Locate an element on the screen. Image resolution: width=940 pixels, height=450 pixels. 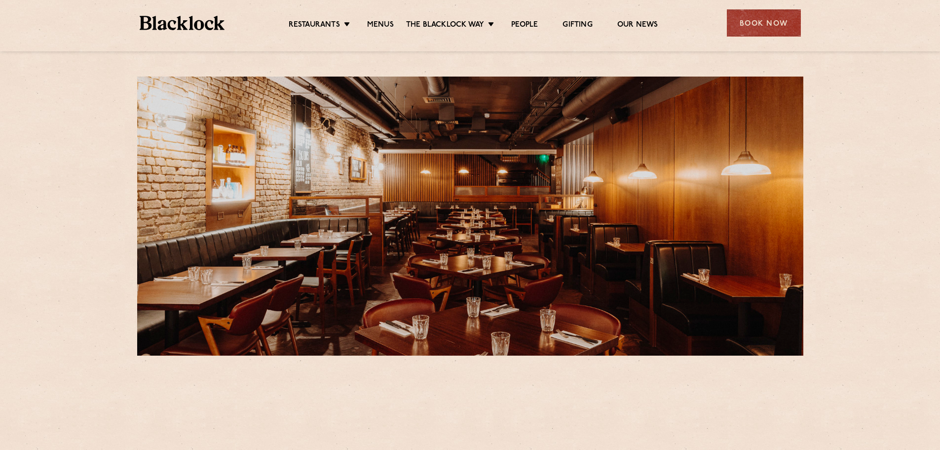
a: Menus is located at coordinates (380, 26).